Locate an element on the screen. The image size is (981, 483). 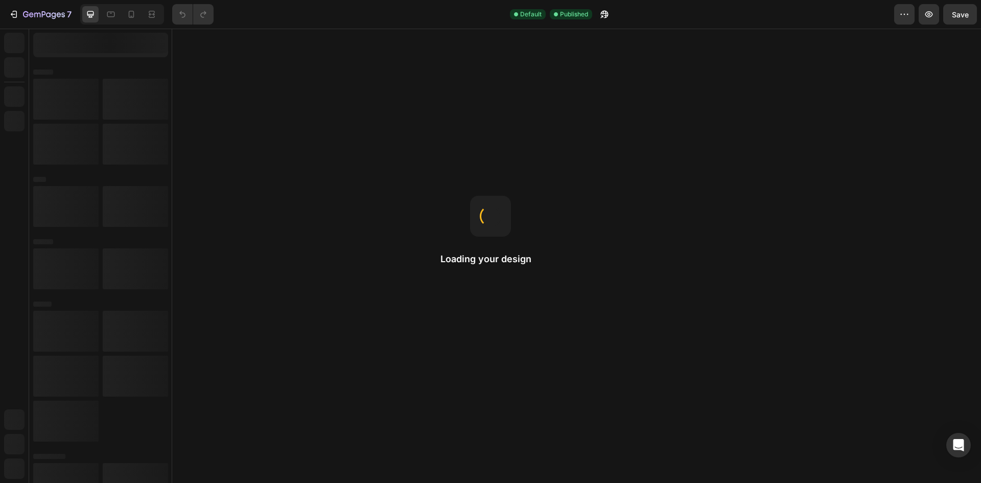
h2: Loading your design is located at coordinates (490, 259).